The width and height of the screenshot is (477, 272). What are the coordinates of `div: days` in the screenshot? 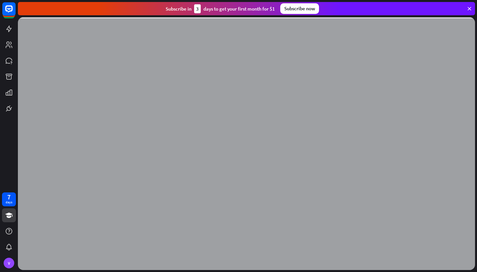 It's located at (9, 202).